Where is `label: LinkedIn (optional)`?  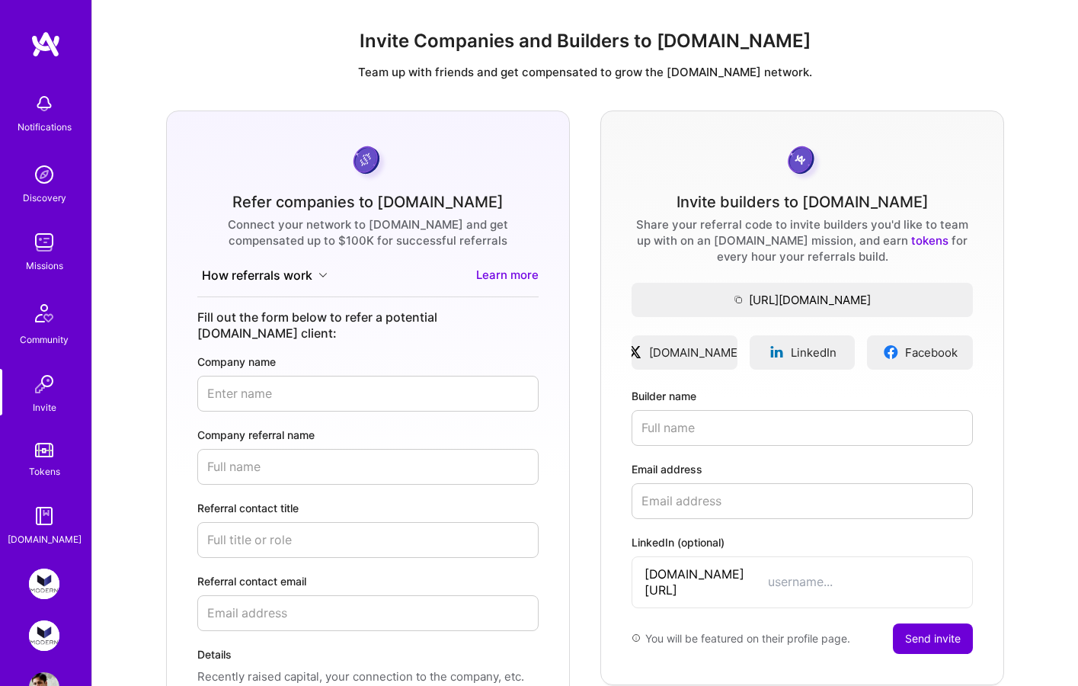 label: LinkedIn (optional) is located at coordinates (802, 542).